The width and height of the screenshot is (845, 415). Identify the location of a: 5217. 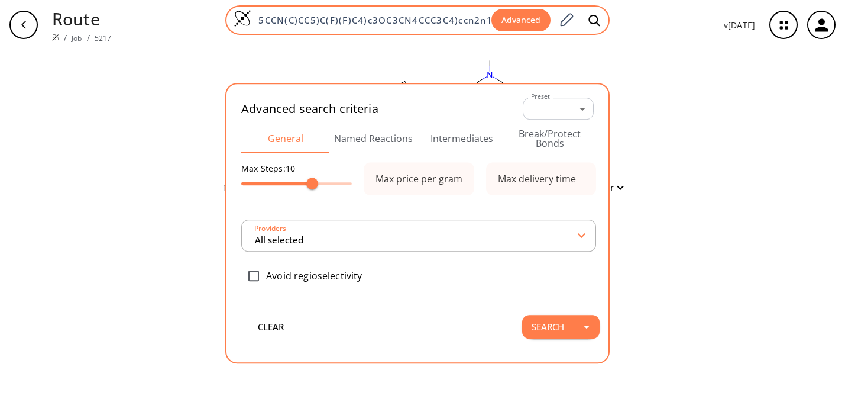
(103, 38).